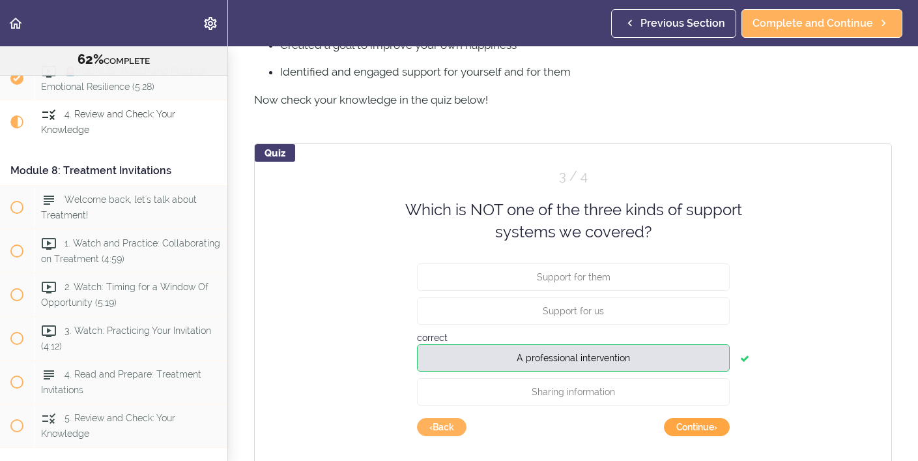 This screenshot has height=461, width=918. I want to click on span: correct, so click(432, 337).